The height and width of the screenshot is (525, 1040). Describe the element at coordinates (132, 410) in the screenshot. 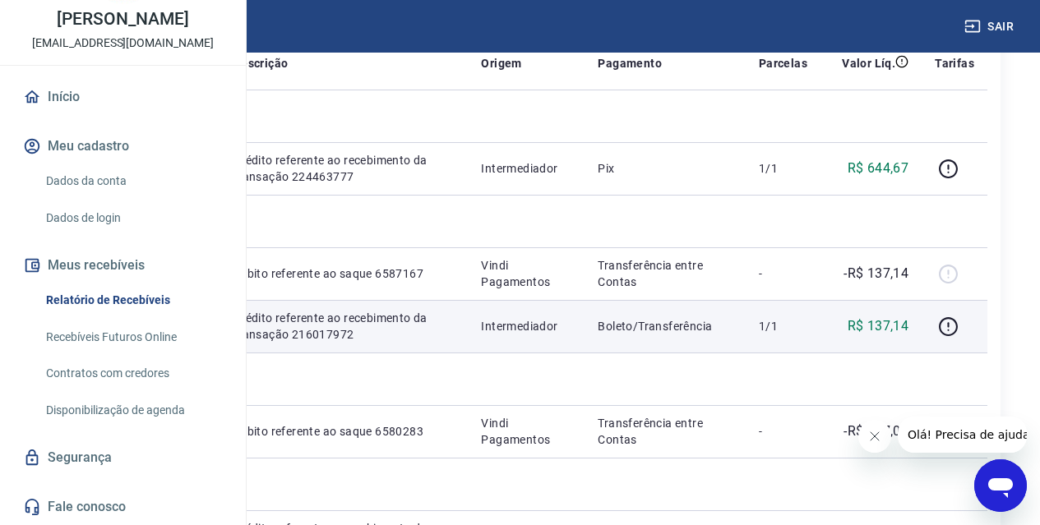

I see `a: Disponibilização de agenda` at that location.